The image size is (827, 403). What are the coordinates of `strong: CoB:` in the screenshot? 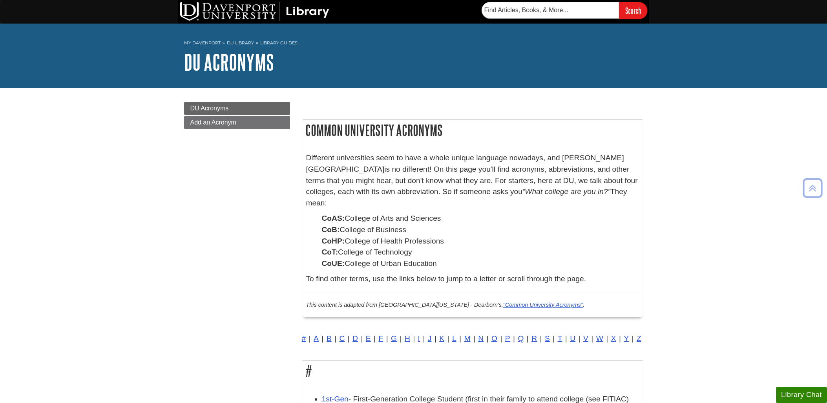 It's located at (331, 229).